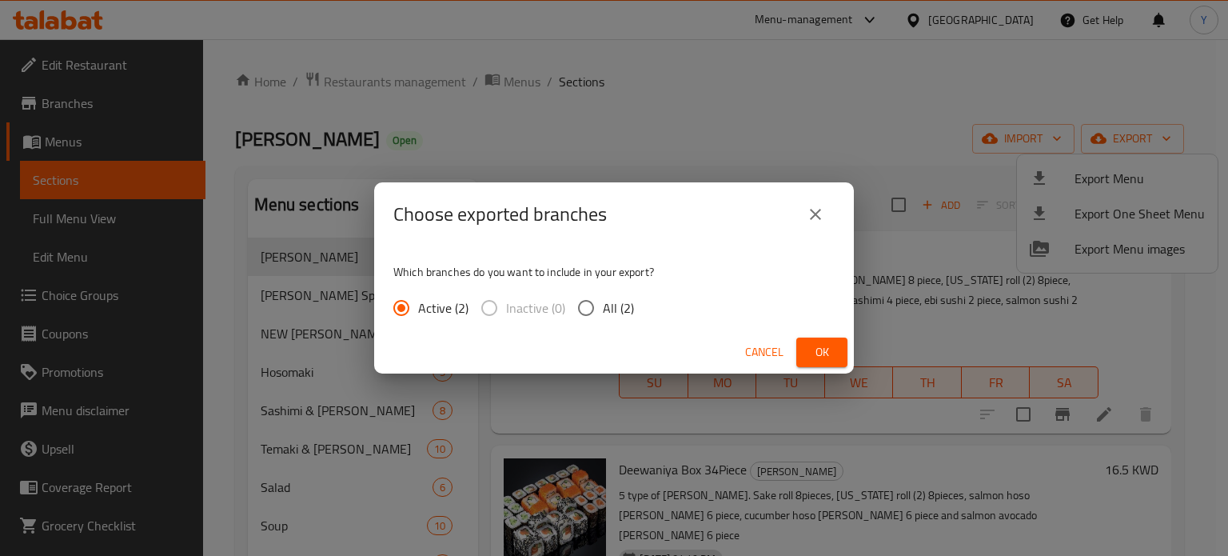 Image resolution: width=1228 pixels, height=556 pixels. What do you see at coordinates (618, 308) in the screenshot?
I see `span: All (2)` at bounding box center [618, 308].